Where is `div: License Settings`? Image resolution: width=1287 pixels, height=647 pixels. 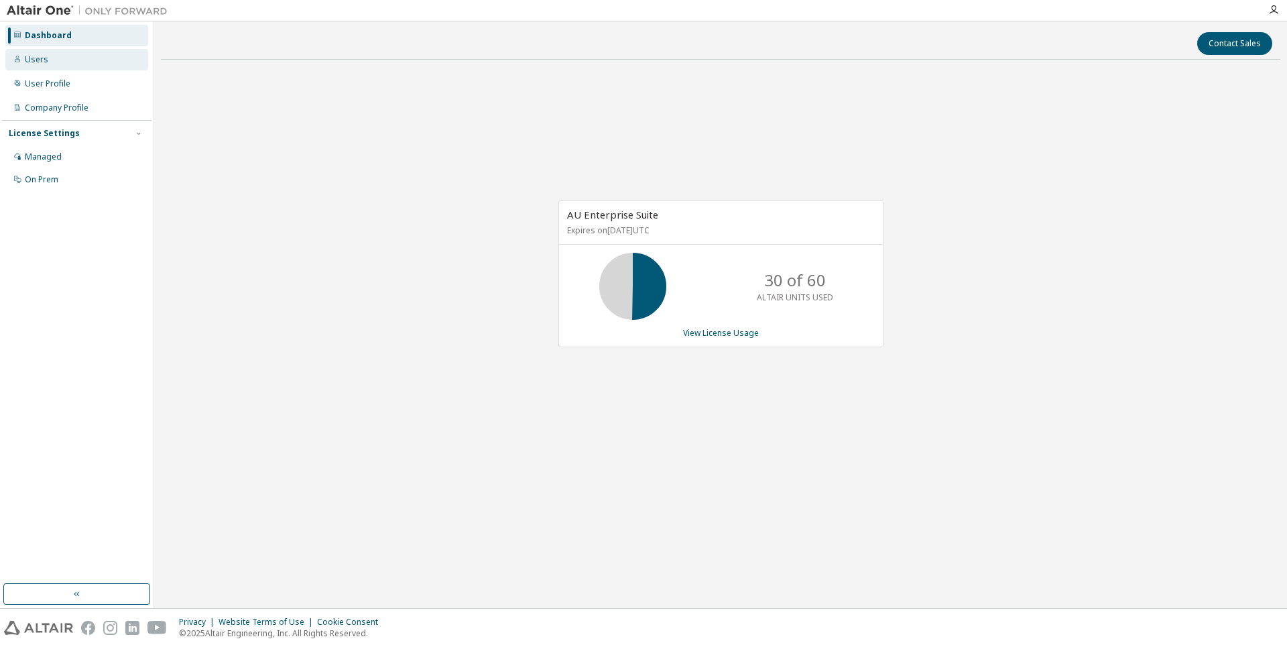
div: License Settings is located at coordinates (44, 133).